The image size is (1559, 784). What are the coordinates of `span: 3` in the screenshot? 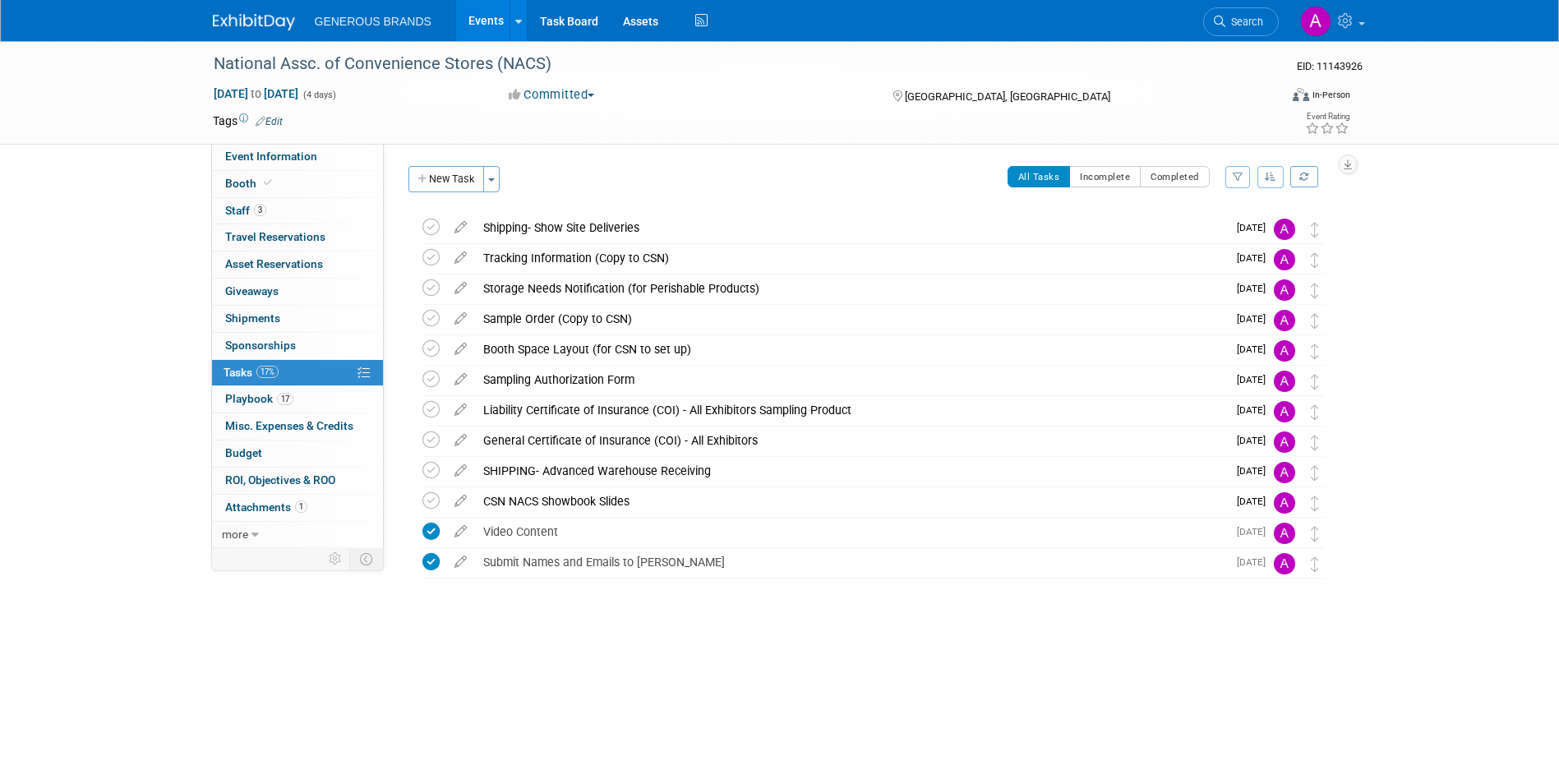 It's located at (260, 210).